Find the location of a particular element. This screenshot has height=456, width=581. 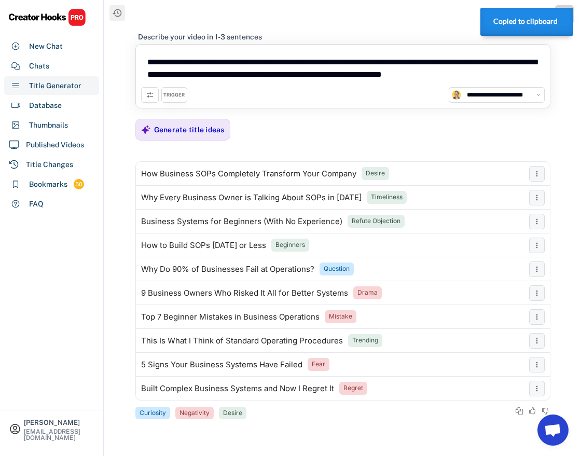

div: Published Videos is located at coordinates (55, 145).